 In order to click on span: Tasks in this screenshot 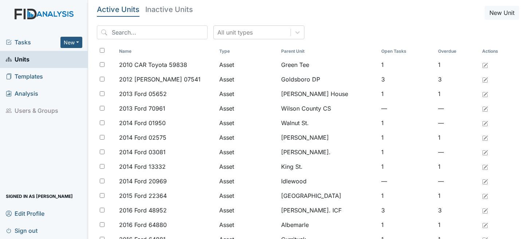, I will do `click(33, 42)`.